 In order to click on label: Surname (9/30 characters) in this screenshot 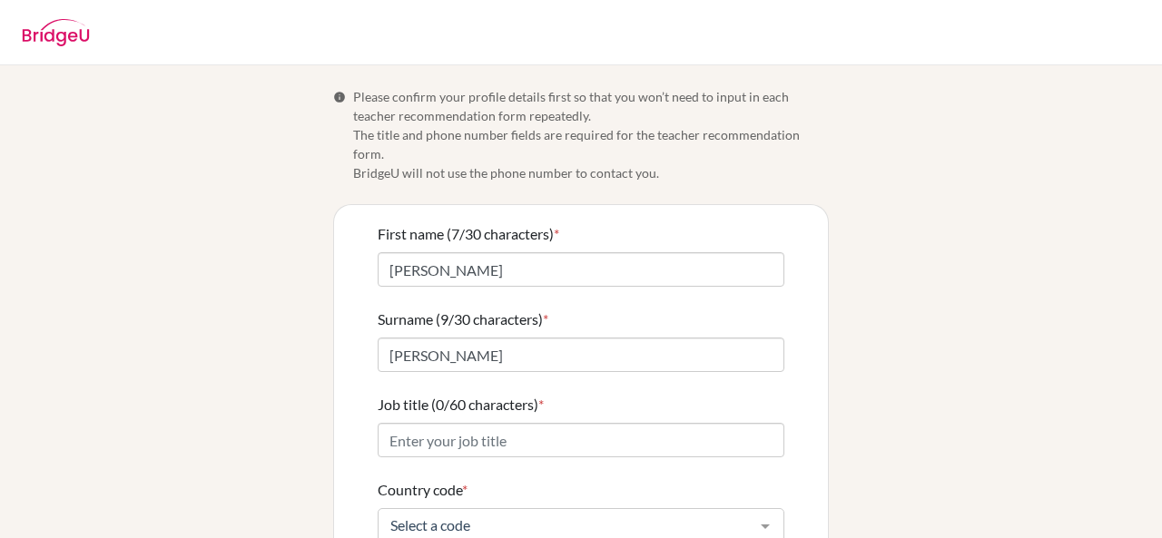, I will do `click(463, 320)`.